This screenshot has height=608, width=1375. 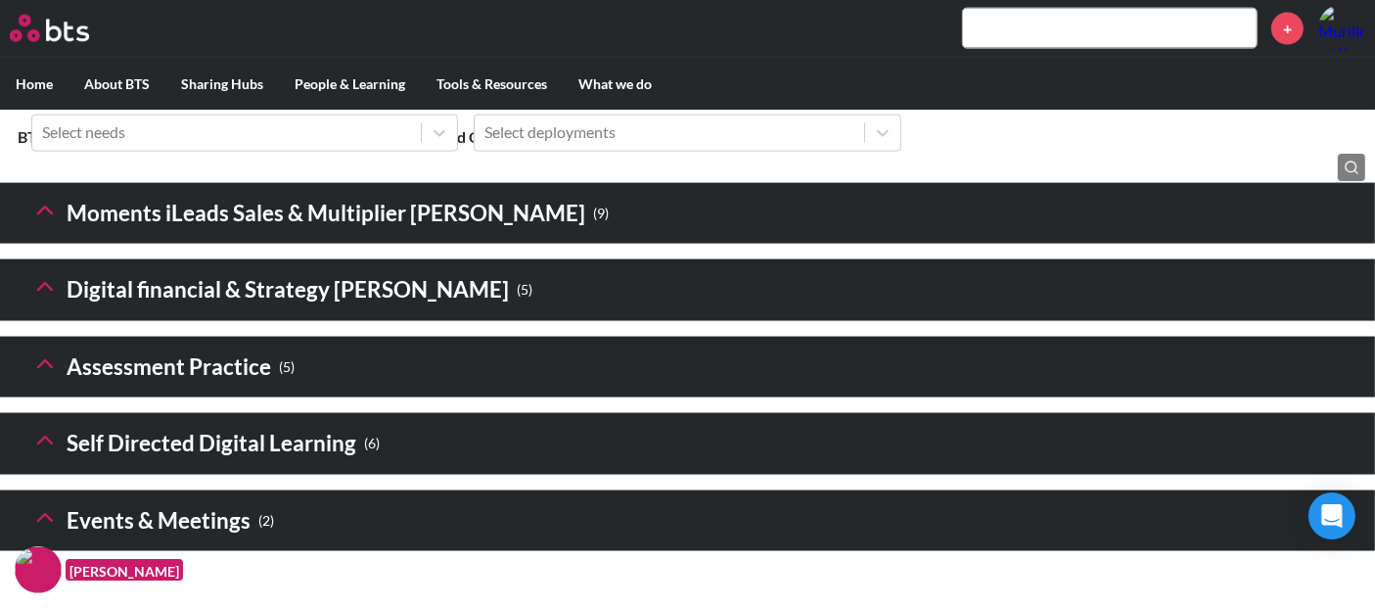 I want to click on h3: Events & Meetings, so click(x=153, y=521).